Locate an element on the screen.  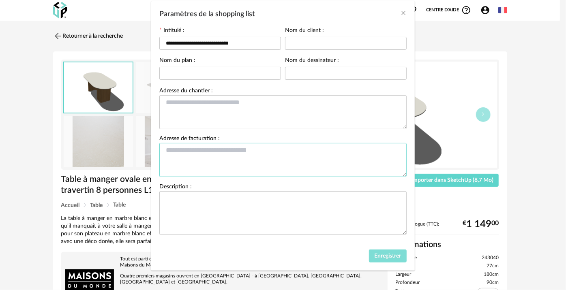
label: Nom du dessinateur : is located at coordinates (312, 61).